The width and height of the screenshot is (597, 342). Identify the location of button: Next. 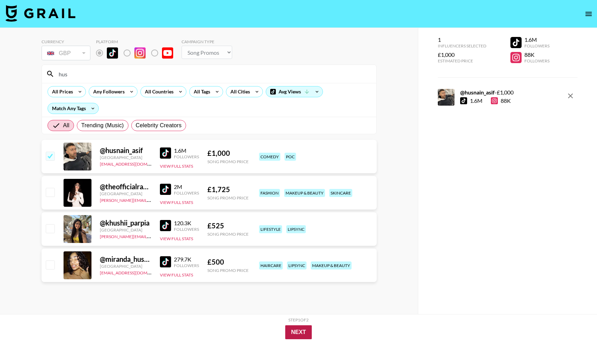
(298, 332).